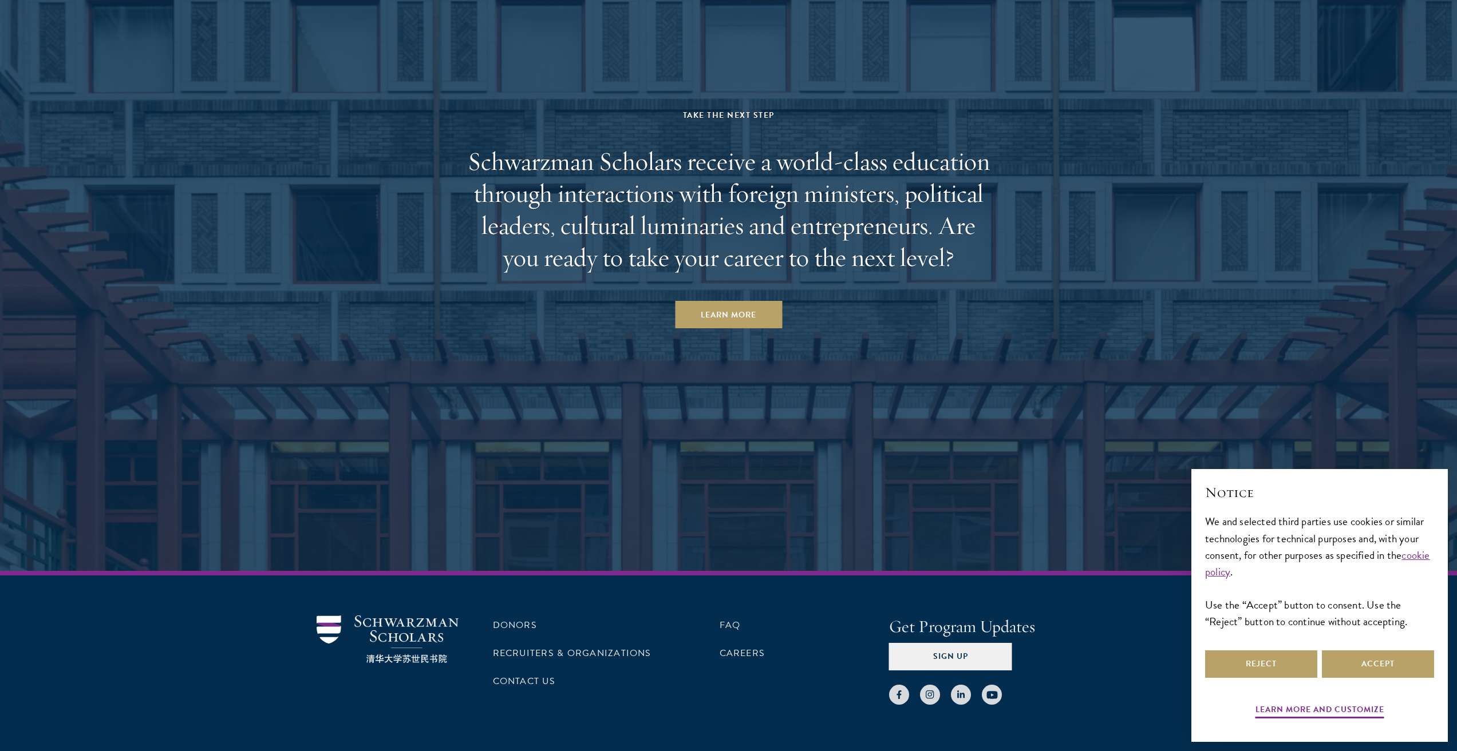 This screenshot has height=751, width=1457. I want to click on button: Reject, so click(1261, 664).